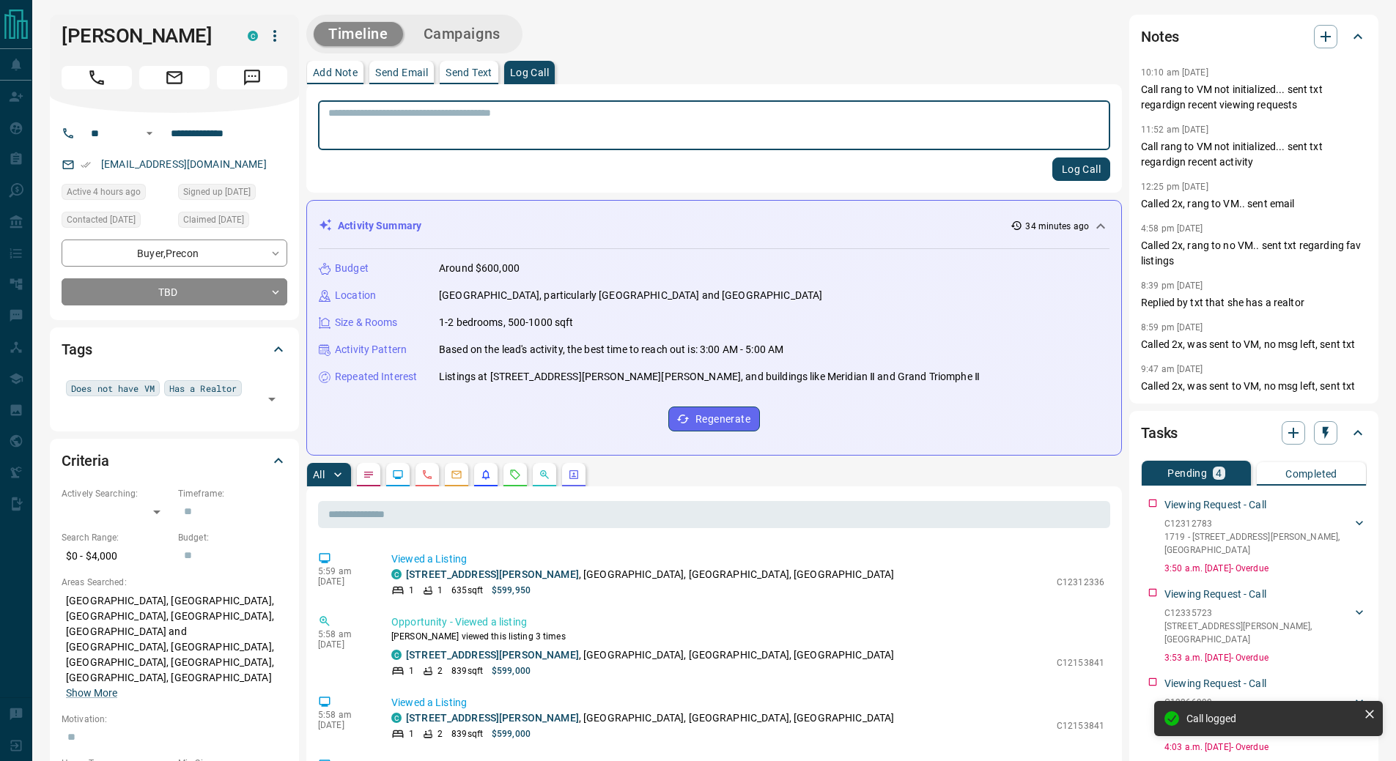  I want to click on div: Tasks, so click(1253, 433).